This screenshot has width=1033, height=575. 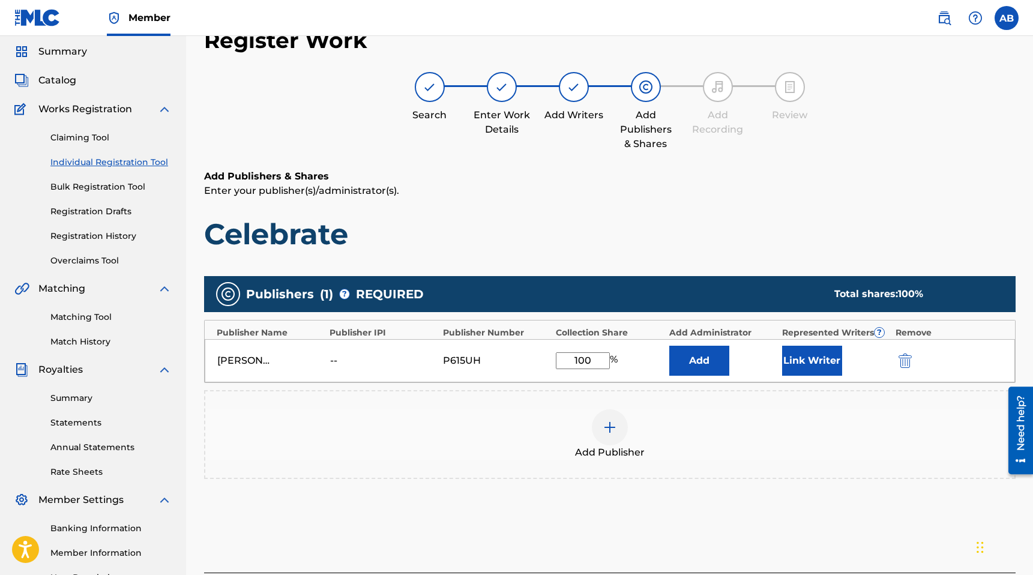 What do you see at coordinates (22, 80) in the screenshot?
I see `img: Catalog` at bounding box center [22, 80].